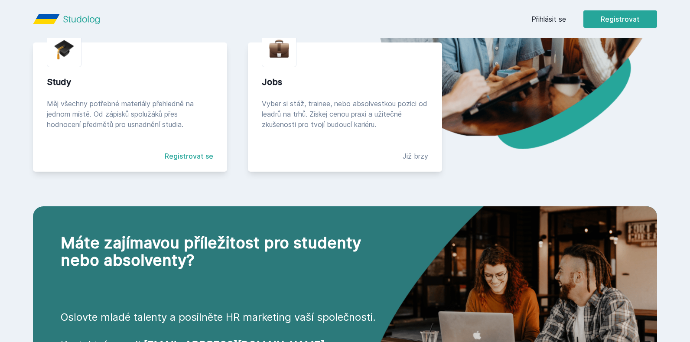 This screenshot has width=690, height=342. What do you see at coordinates (227, 317) in the screenshot?
I see `p: Oslovte mladé talenty a posilněte HR marketing vaší společnosti.` at bounding box center [227, 317].